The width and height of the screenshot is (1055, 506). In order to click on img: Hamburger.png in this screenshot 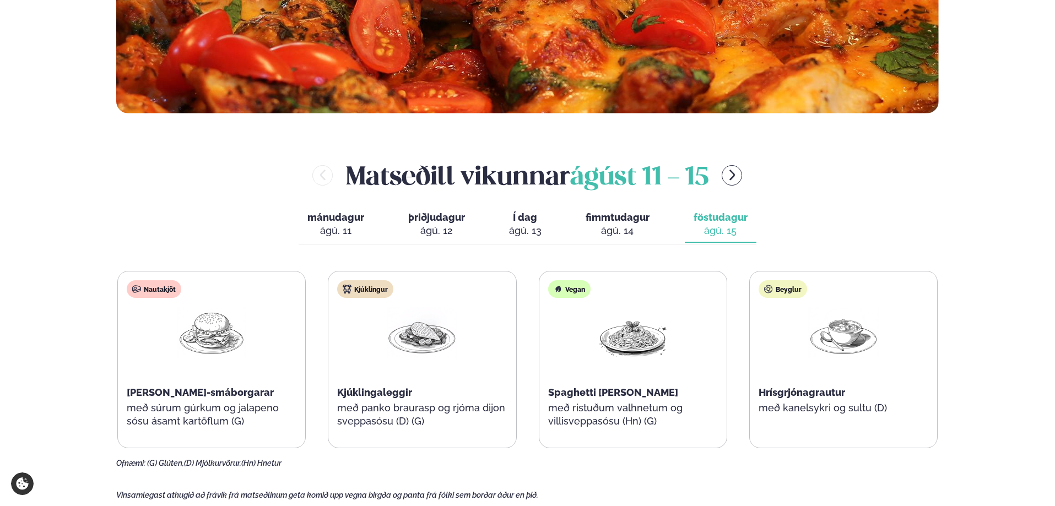, I will do `click(211, 332)`.